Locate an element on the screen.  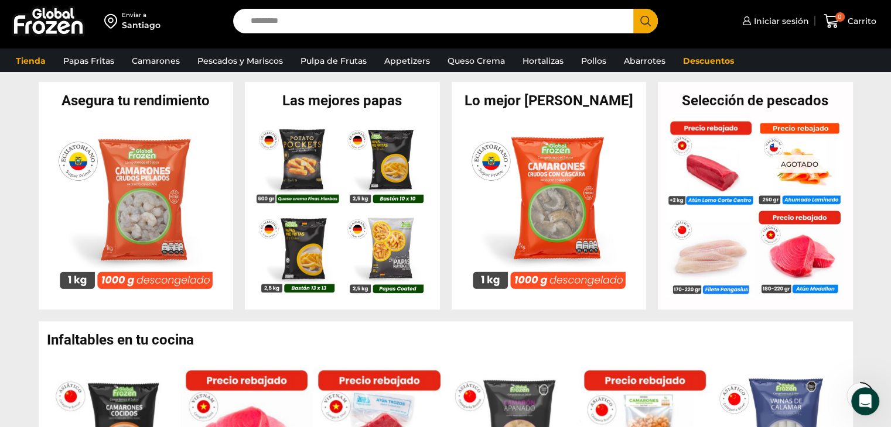
a: Hortalizas is located at coordinates (543, 61).